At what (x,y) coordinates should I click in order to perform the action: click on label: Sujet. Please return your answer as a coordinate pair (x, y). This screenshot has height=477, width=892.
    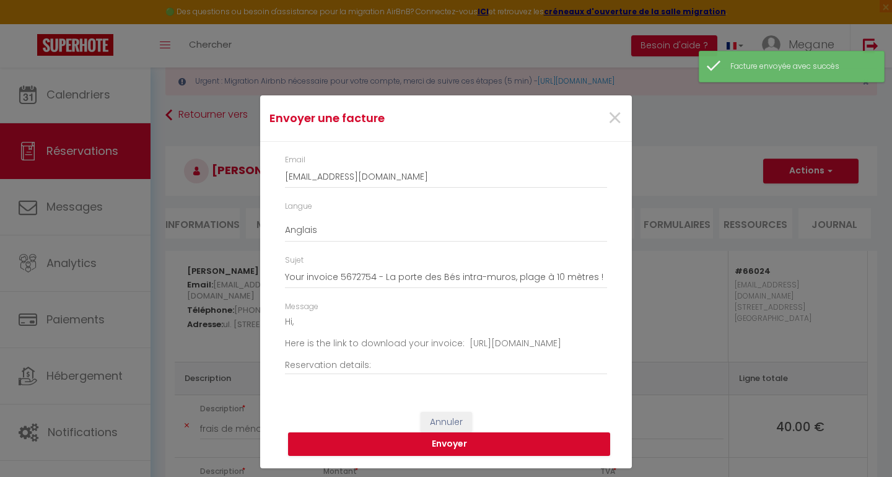
    Looking at the image, I should click on (294, 260).